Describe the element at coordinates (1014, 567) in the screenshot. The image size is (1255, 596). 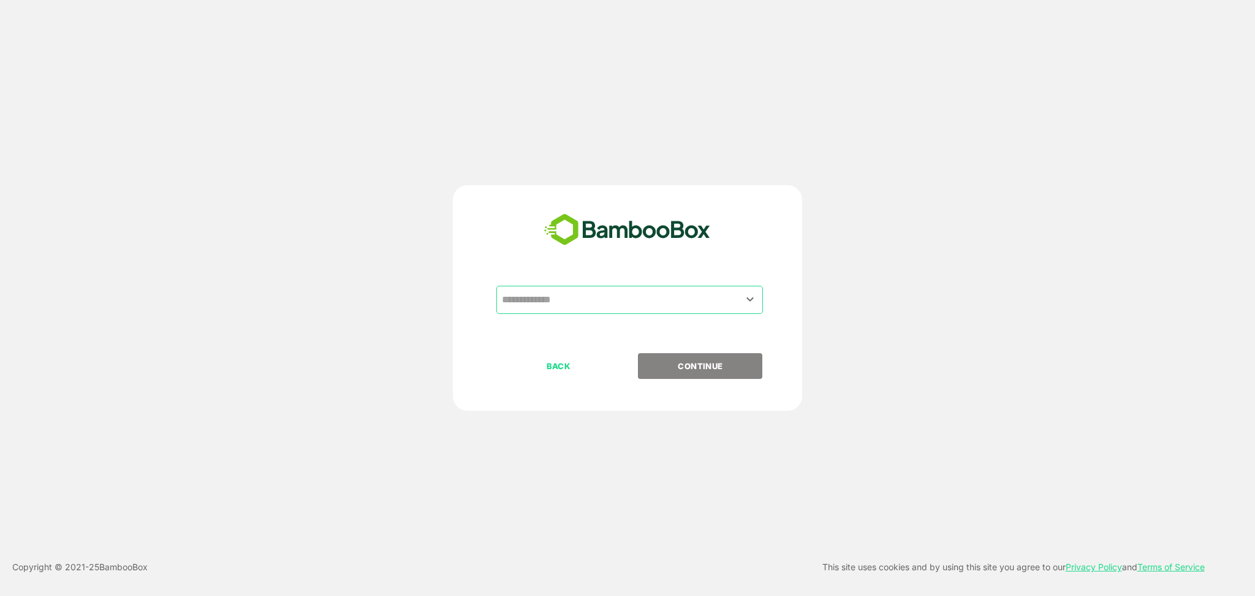
I see `p: This site uses cookies and by using this site you agree to our and` at that location.